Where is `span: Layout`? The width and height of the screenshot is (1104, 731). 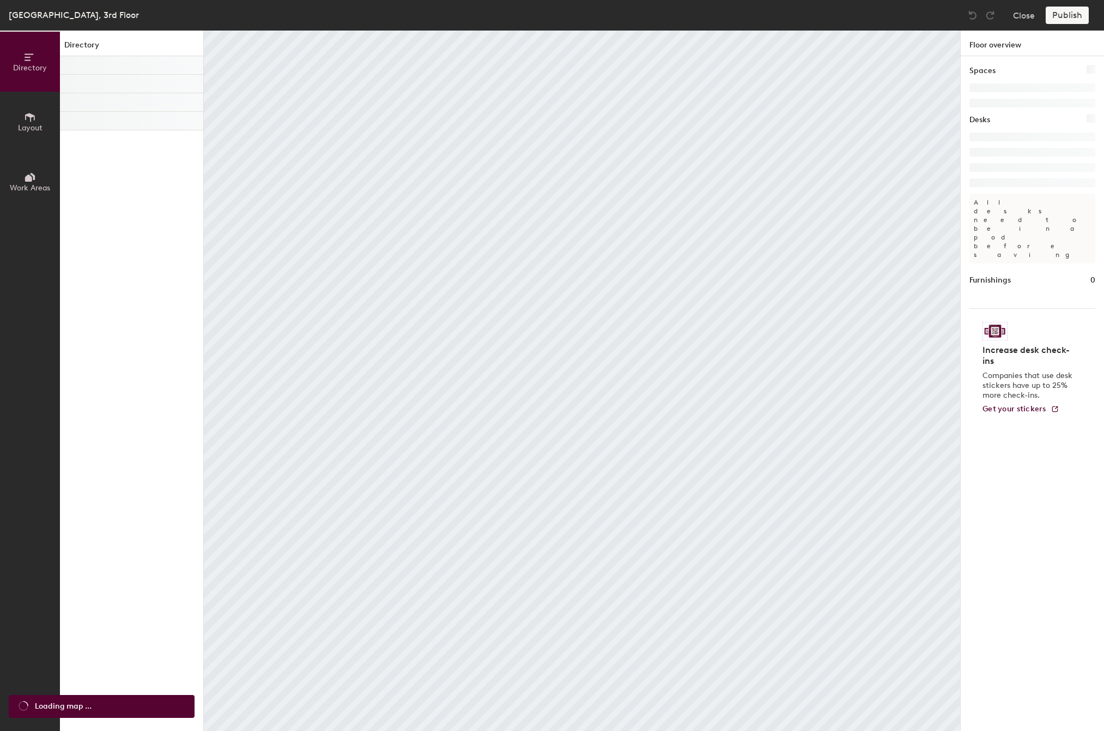 span: Layout is located at coordinates (30, 128).